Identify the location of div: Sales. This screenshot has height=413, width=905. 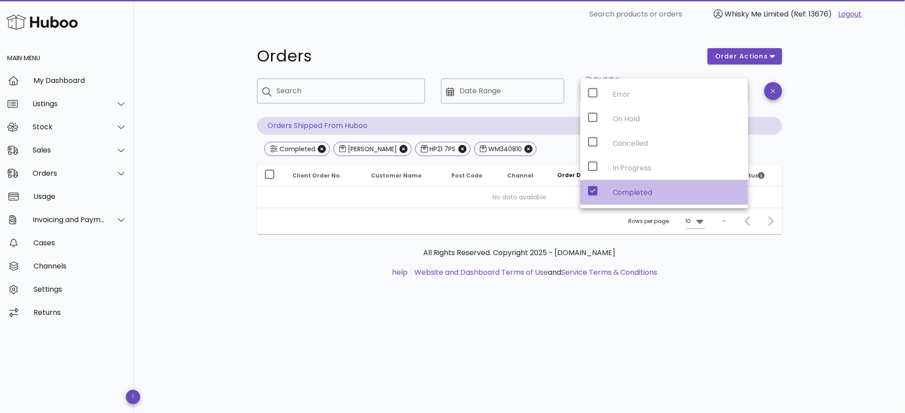
(69, 150).